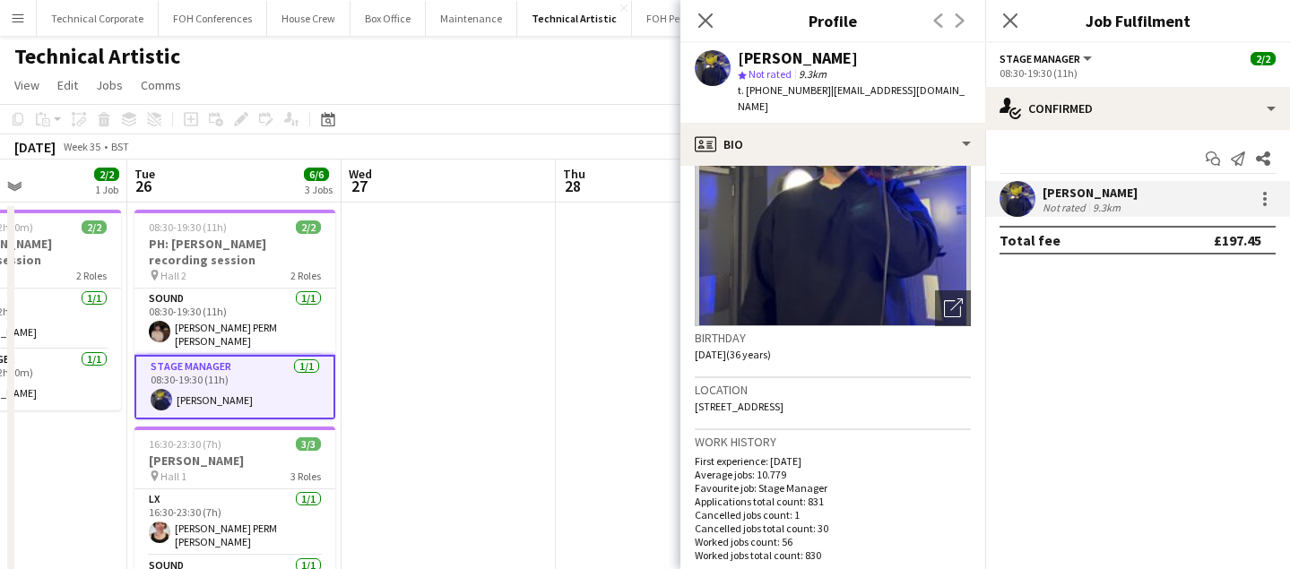 This screenshot has height=569, width=1290. Describe the element at coordinates (107, 189) in the screenshot. I see `div: 1 Job` at that location.